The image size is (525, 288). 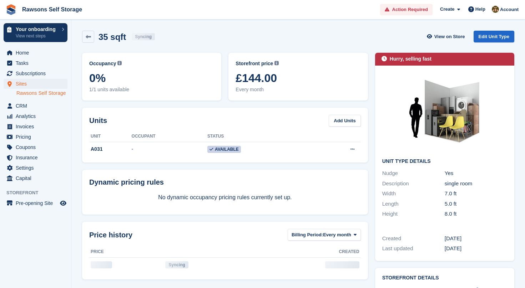 What do you see at coordinates (225, 182) in the screenshot?
I see `div: Dynamic pricing rules` at bounding box center [225, 182].